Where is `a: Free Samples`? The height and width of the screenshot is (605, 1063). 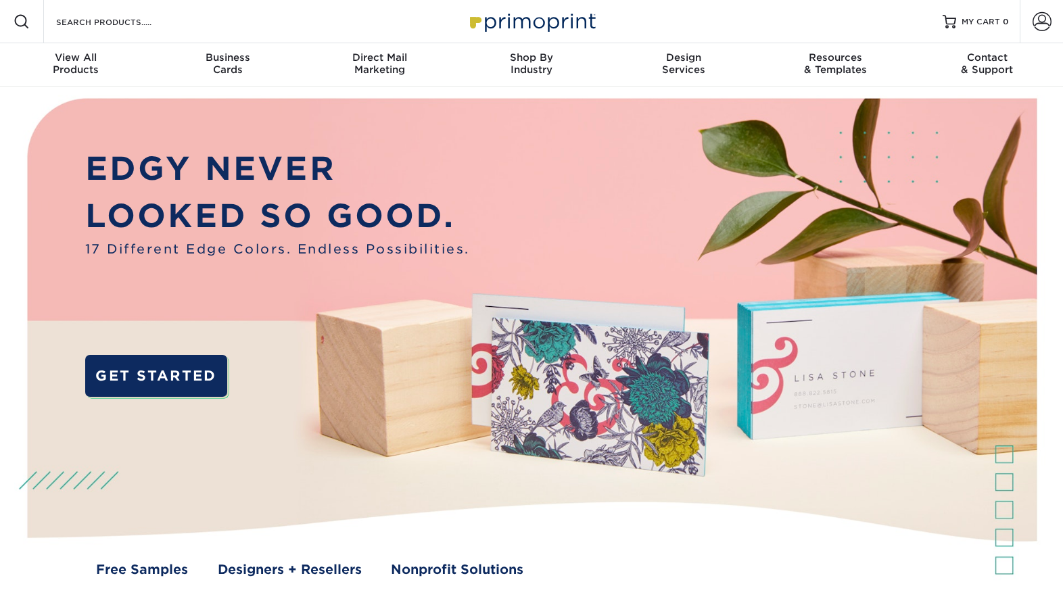 a: Free Samples is located at coordinates (142, 570).